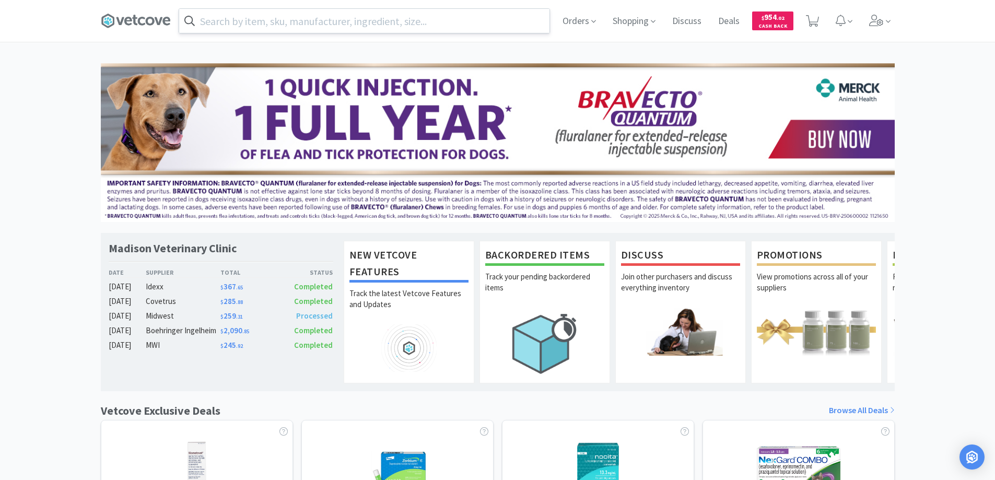  I want to click on div: Midwest, so click(183, 316).